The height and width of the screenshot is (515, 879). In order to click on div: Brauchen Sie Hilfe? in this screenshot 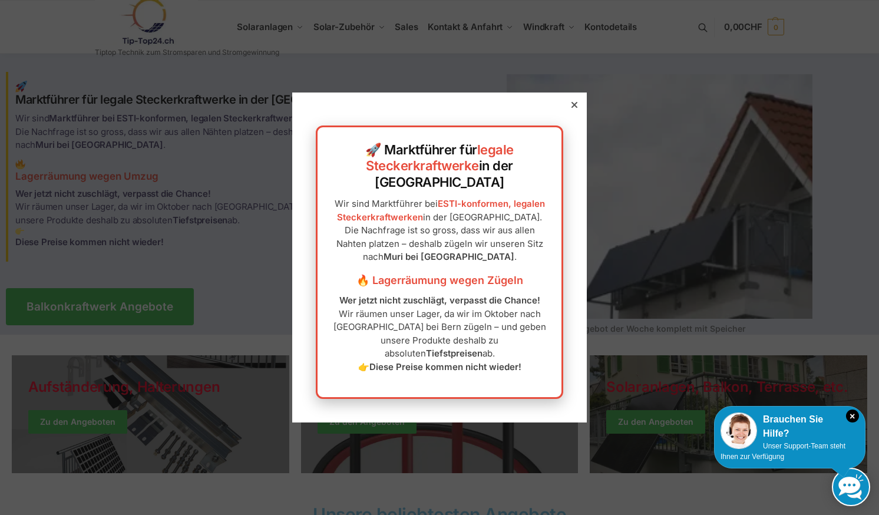, I will do `click(790, 427)`.